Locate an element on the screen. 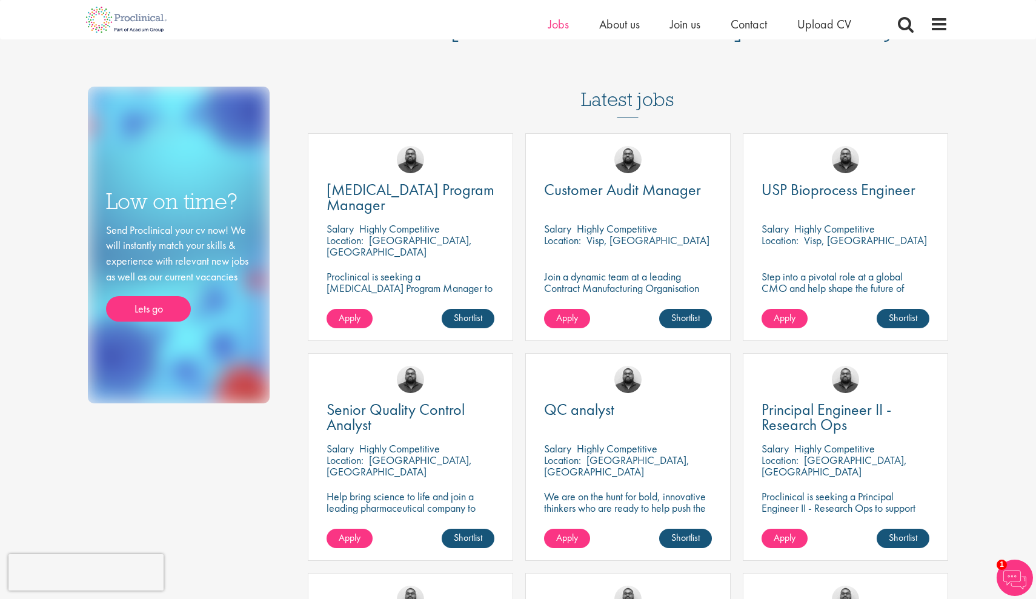 The width and height of the screenshot is (1036, 599). p: Help bring science to life and join a leading pharmaceutical company to play a key role in delive... is located at coordinates (410, 519).